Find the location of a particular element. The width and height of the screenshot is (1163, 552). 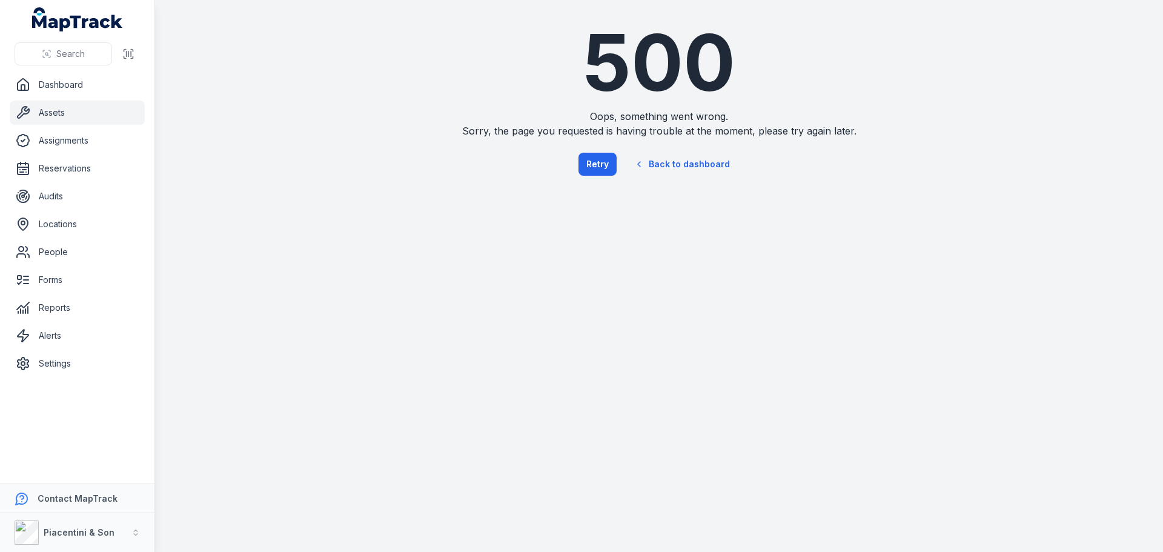

a: Dashboard is located at coordinates (77, 85).